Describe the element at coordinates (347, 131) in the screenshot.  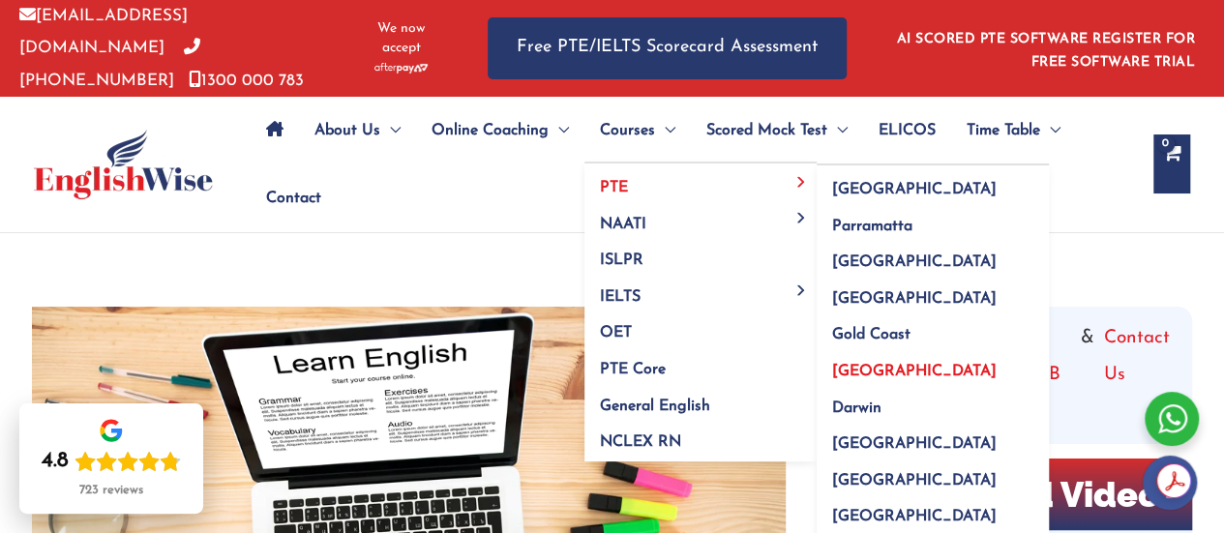
I see `span: About Us` at that location.